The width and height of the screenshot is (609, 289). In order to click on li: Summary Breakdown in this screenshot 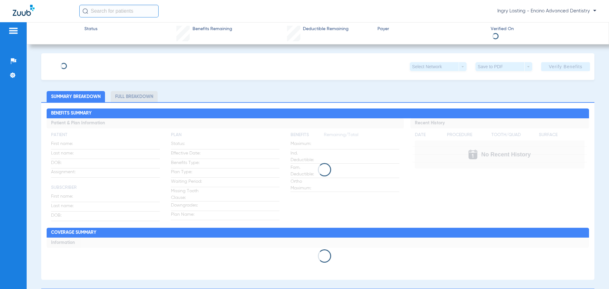, I will do `click(76, 96)`.